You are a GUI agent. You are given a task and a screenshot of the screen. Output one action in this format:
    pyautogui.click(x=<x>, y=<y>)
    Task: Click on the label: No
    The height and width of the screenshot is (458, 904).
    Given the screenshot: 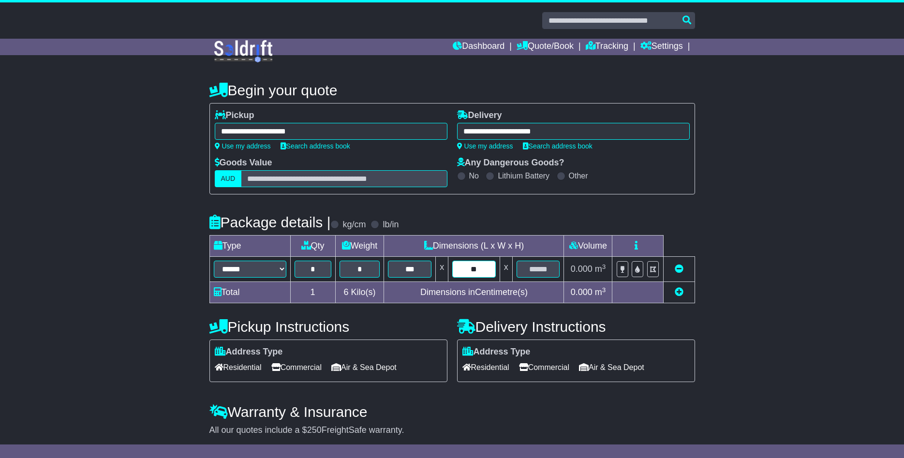 What is the action you would take?
    pyautogui.click(x=474, y=176)
    